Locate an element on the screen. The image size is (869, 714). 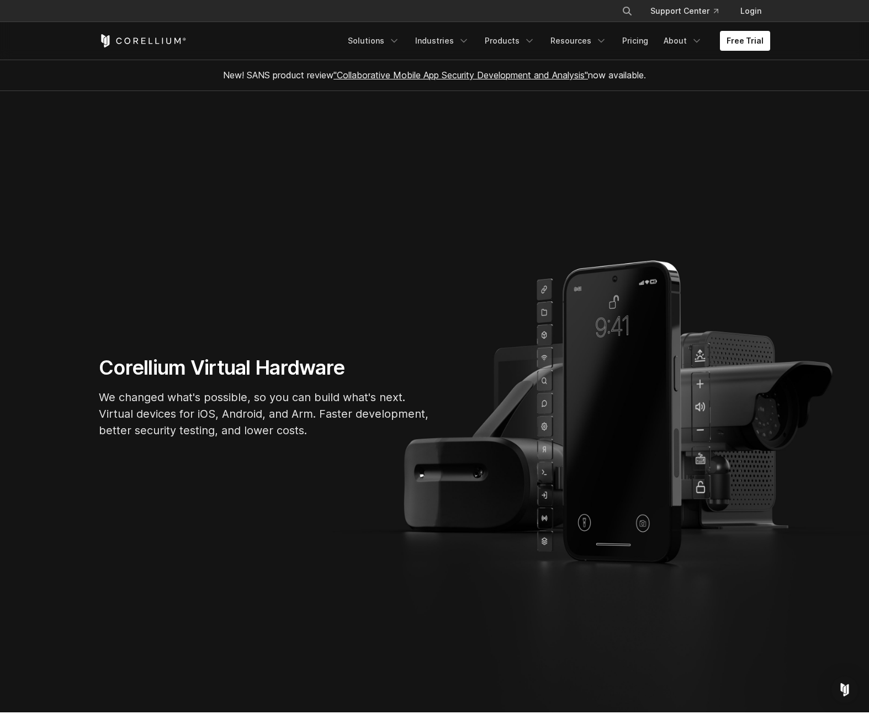
a: Products is located at coordinates (510, 41).